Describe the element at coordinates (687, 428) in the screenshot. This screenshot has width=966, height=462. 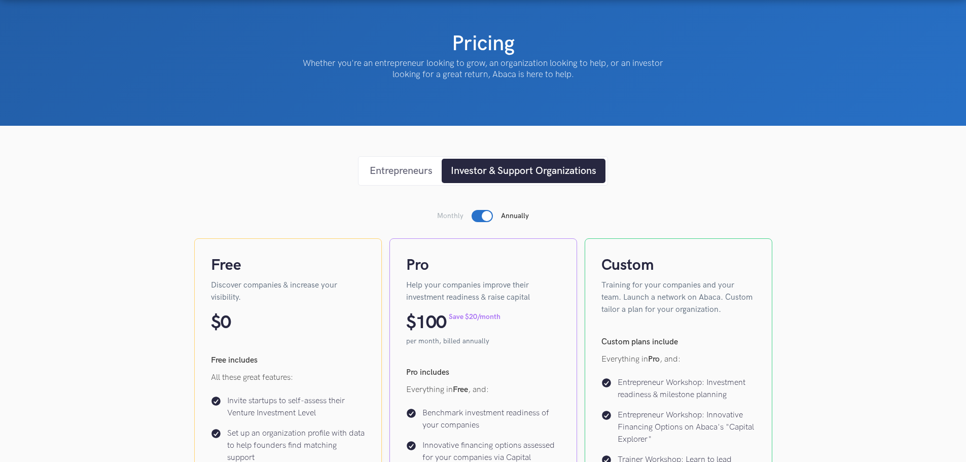
I see `p: Entrepreneur Workshop: Innovative Financing Options on Abaca's "Capital Explorer"` at that location.